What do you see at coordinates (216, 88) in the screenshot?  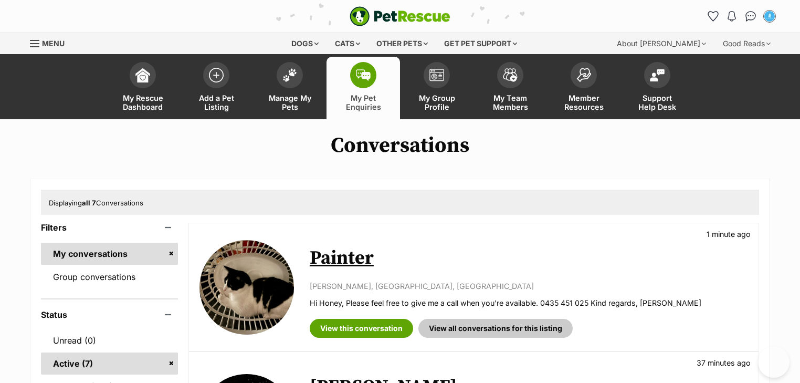 I see `a: Add a Pet Listing` at bounding box center [216, 88].